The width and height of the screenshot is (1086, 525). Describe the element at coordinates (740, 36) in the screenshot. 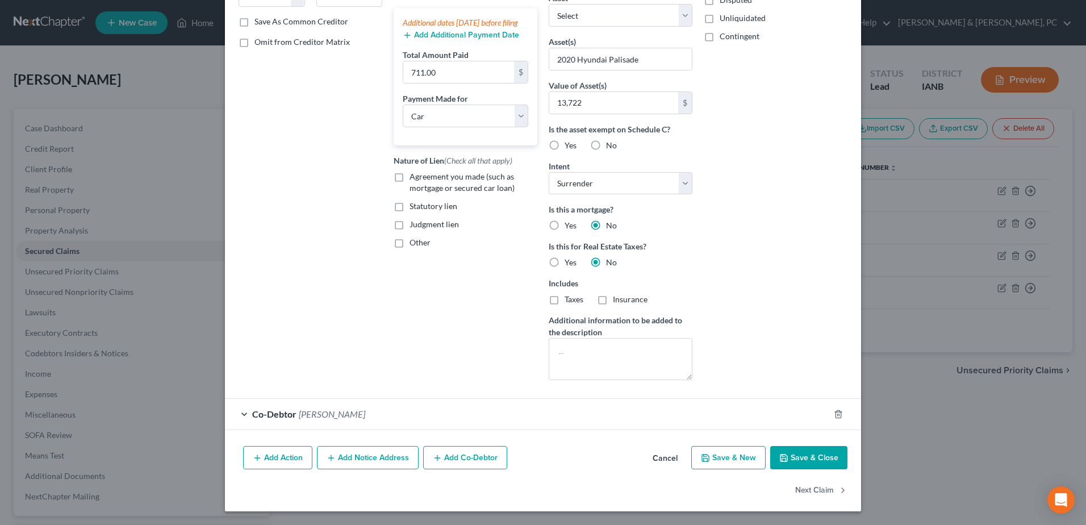

I see `span: Contingent` at that location.